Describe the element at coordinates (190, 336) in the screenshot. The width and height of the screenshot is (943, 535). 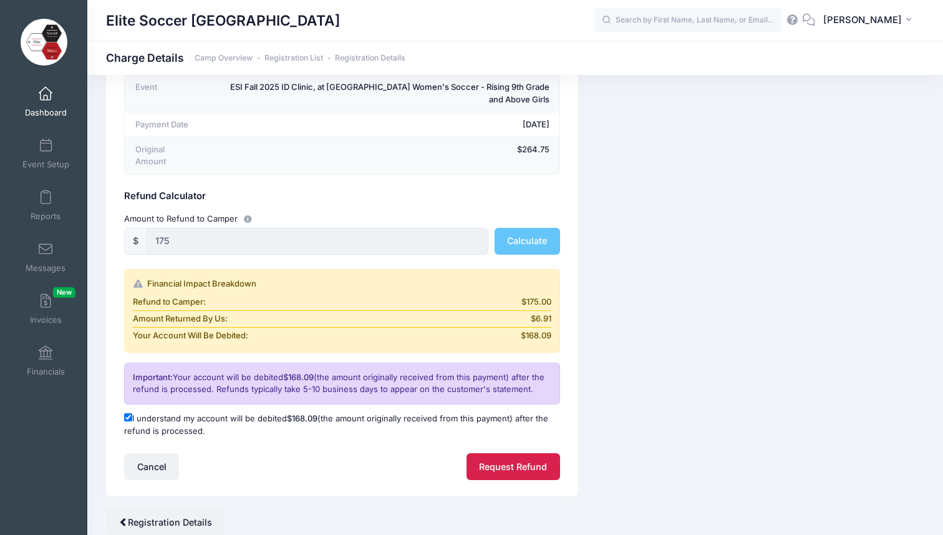
I see `span: Your Account Will Be Debited:` at that location.